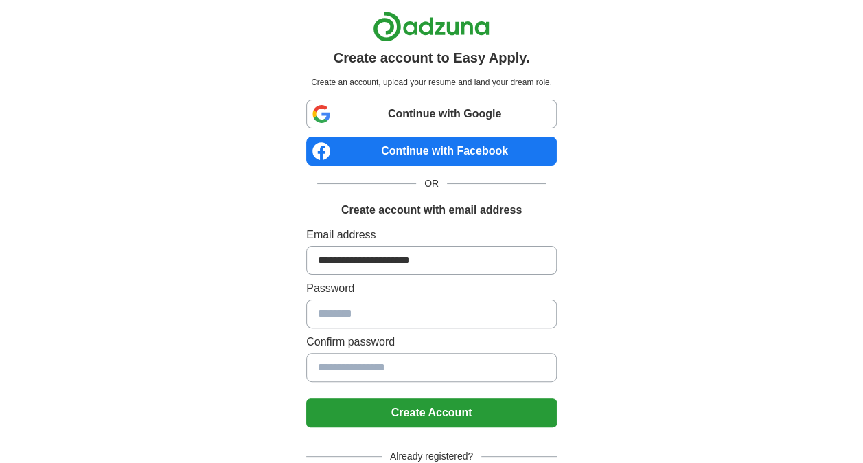 The height and width of the screenshot is (463, 863). What do you see at coordinates (431, 413) in the screenshot?
I see `button: Create Account` at bounding box center [431, 413].